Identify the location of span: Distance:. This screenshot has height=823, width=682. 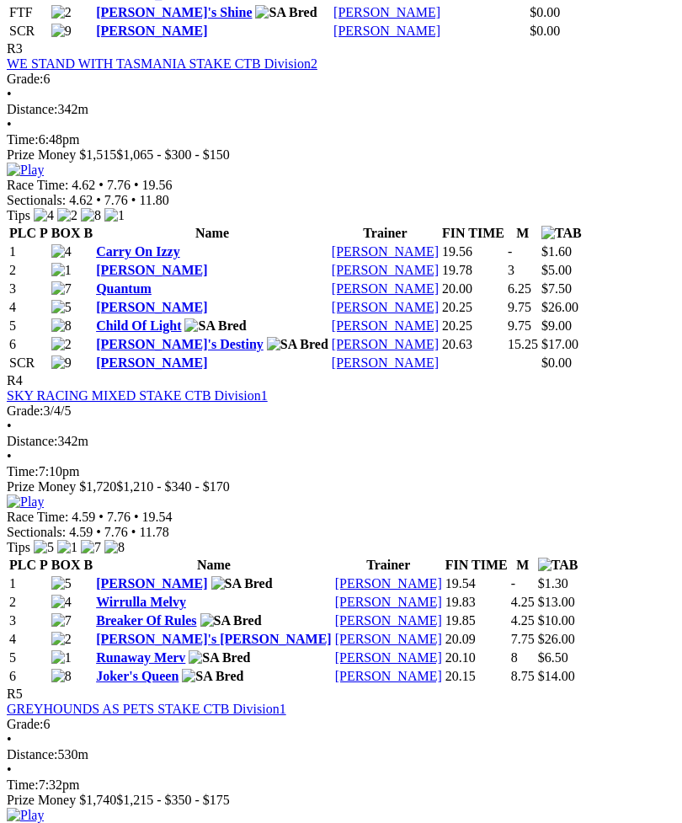
(32, 441).